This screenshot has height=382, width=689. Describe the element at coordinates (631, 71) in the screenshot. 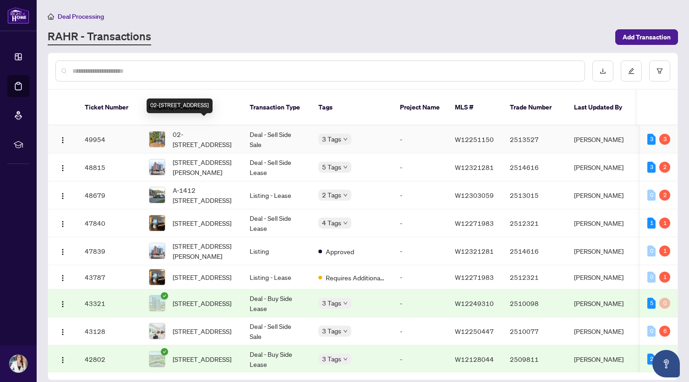

I see `button: edit` at that location.